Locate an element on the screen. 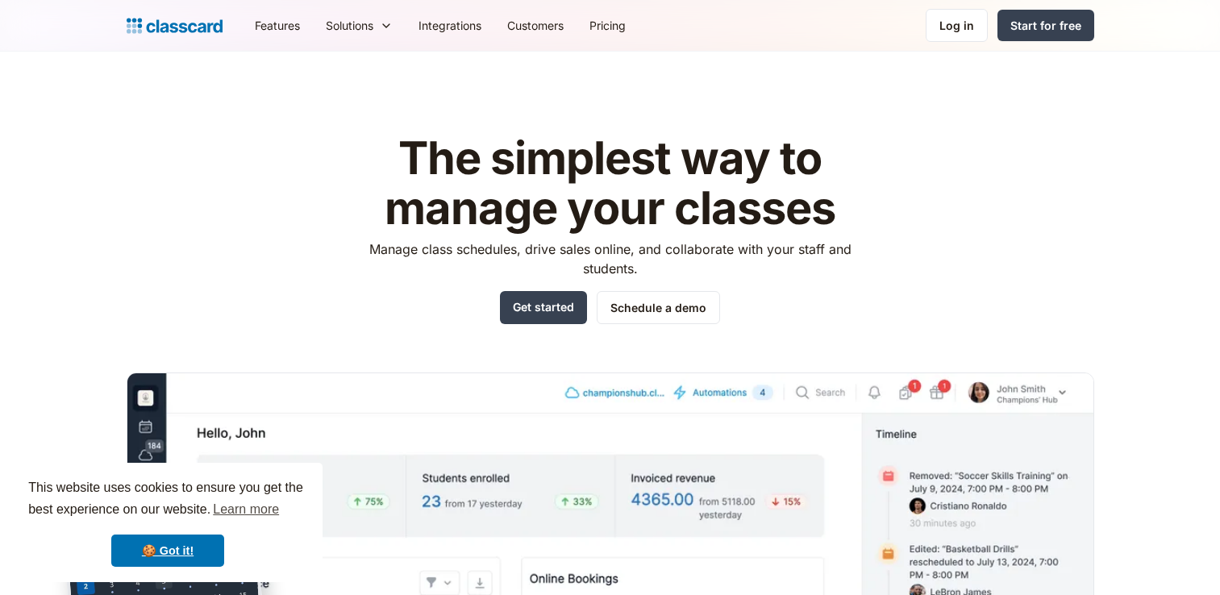 The image size is (1220, 595). a: Features is located at coordinates (277, 25).